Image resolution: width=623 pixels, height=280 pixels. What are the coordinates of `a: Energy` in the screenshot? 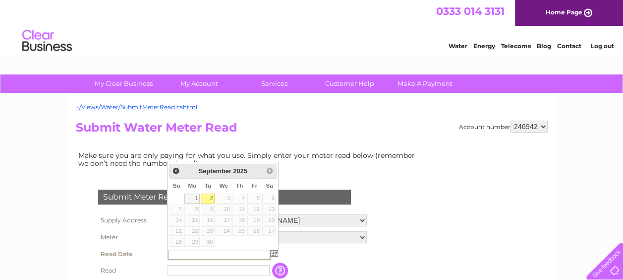 It's located at (484, 46).